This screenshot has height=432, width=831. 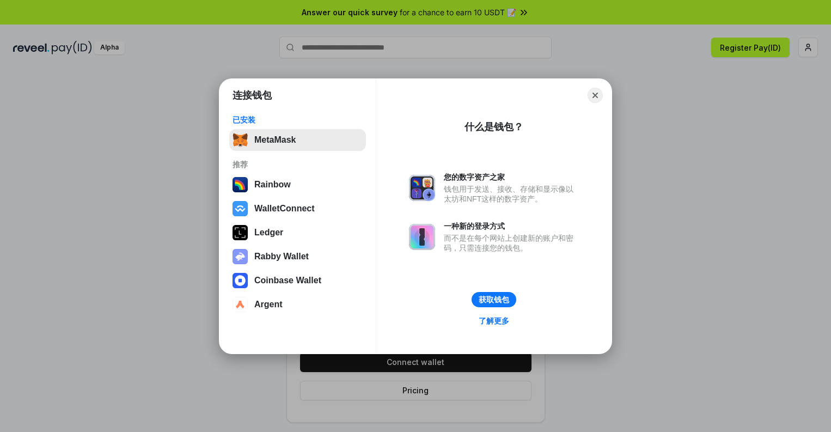 What do you see at coordinates (511, 243) in the screenshot?
I see `div: 而不是在每个网站上创建新的账户和密码，只需连接您的钱包。` at bounding box center [511, 243].